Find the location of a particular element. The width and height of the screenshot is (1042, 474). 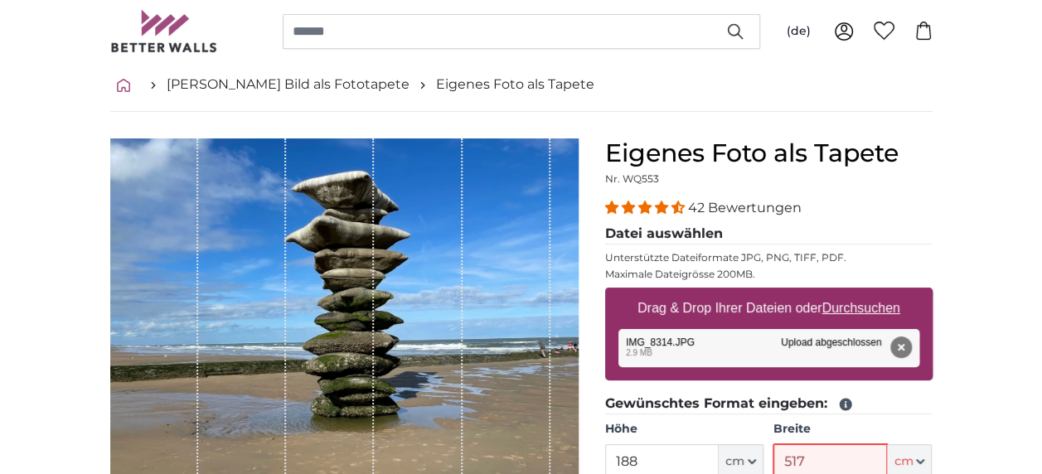

legend: Datei auswählen is located at coordinates (769, 234).